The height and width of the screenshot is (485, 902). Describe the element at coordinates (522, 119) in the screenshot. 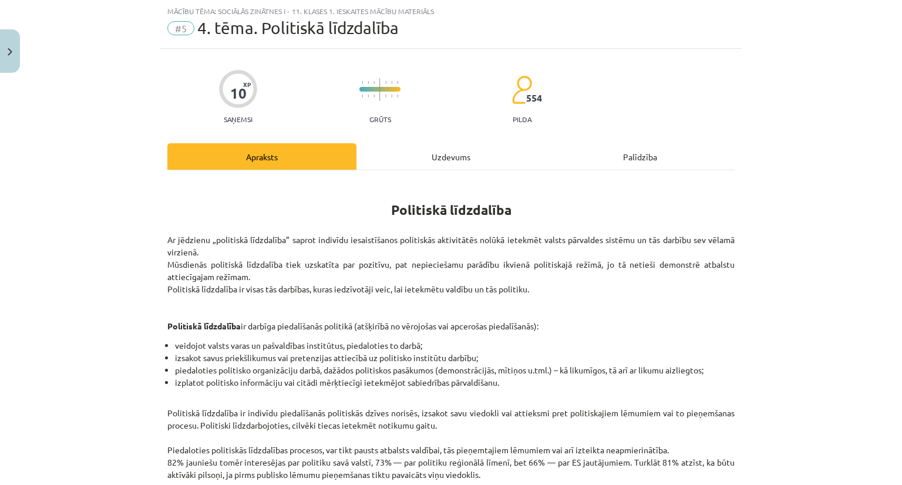

I see `p: pilda` at that location.